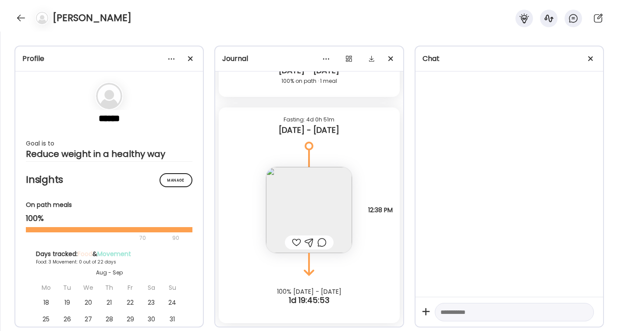  I want to click on div: 29, so click(130, 319).